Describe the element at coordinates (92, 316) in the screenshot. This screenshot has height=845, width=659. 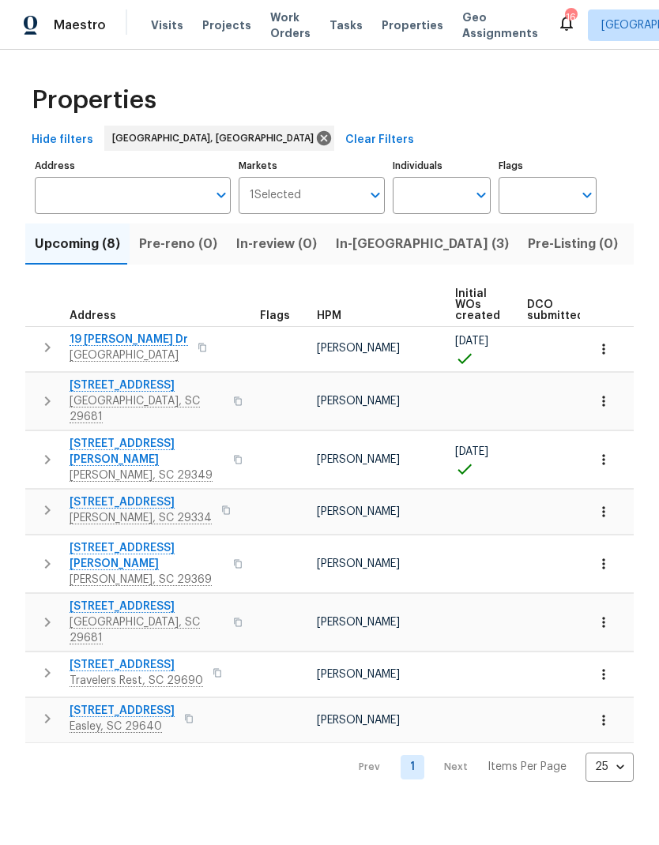
I see `span: Address` at that location.